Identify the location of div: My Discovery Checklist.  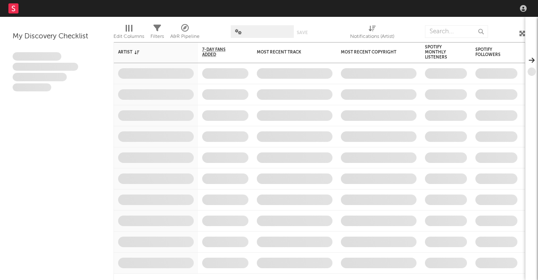
(57, 37).